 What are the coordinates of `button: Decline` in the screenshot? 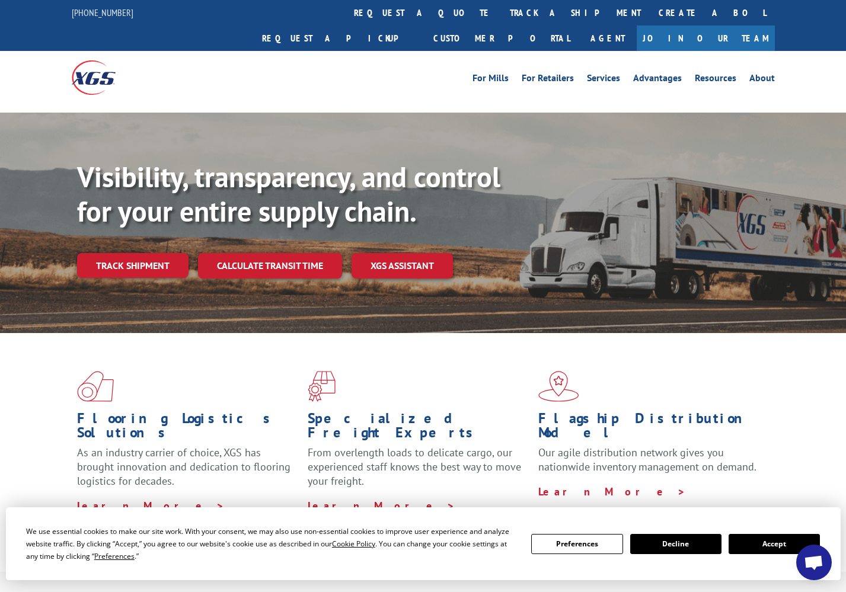 It's located at (676, 544).